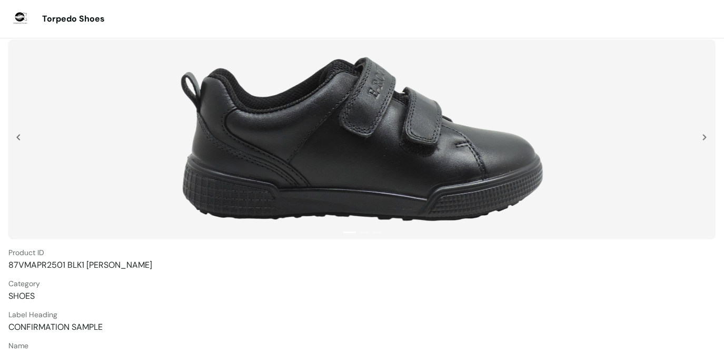 Image resolution: width=724 pixels, height=353 pixels. Describe the element at coordinates (364, 232) in the screenshot. I see `button: 2` at that location.